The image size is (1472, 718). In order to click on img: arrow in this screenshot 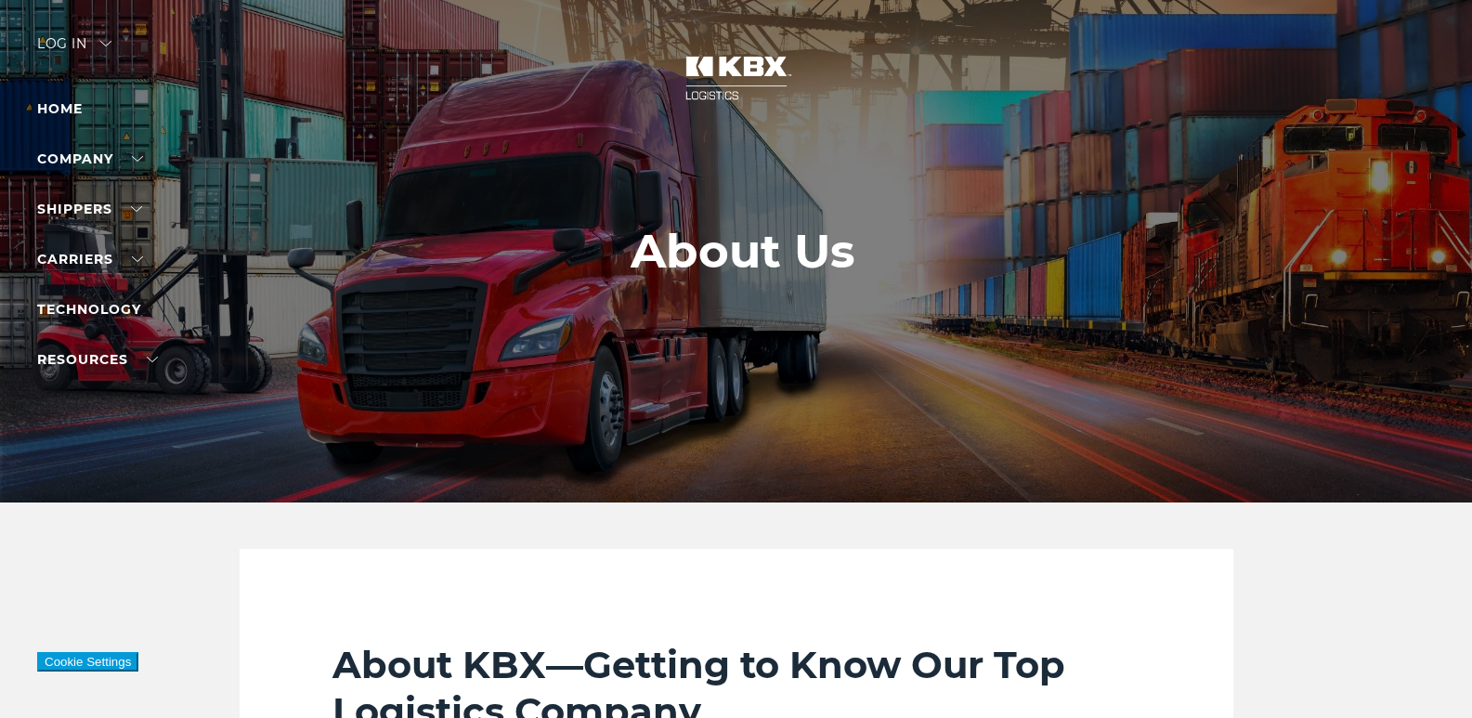, I will do `click(106, 44)`.